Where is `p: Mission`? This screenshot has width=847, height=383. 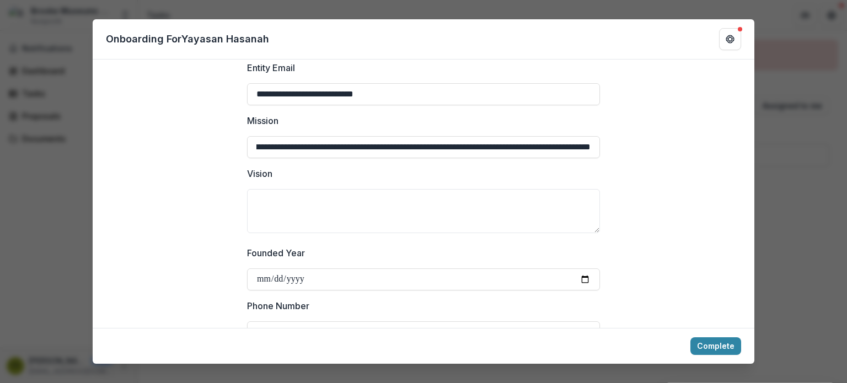
p: Mission is located at coordinates (263, 121).